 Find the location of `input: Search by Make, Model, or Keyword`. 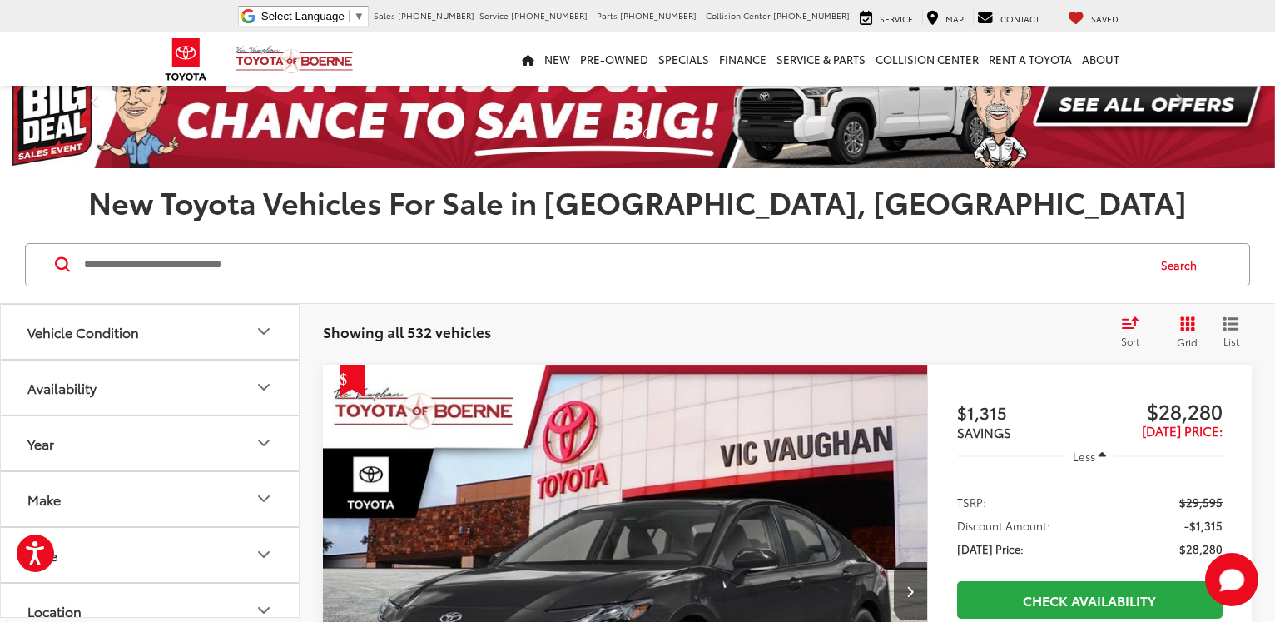

input: Search by Make, Model, or Keyword is located at coordinates (613, 265).